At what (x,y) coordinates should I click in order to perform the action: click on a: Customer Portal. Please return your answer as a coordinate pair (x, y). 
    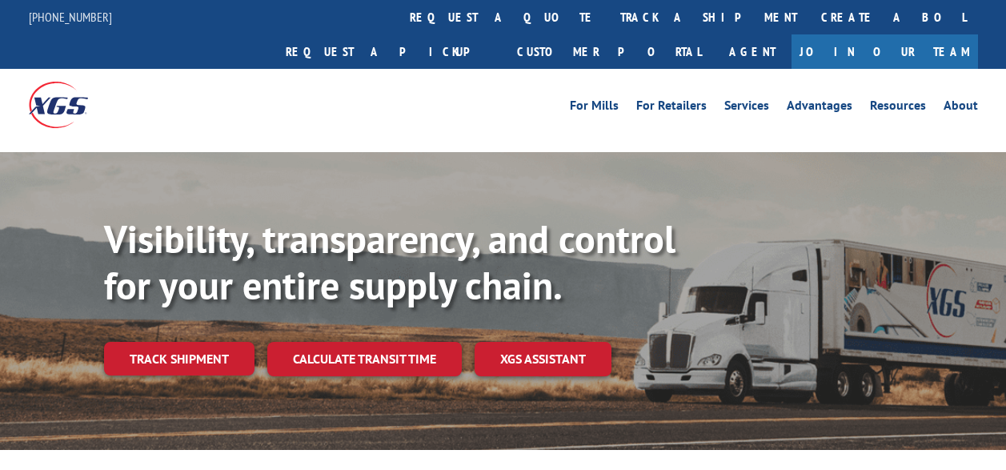
    Looking at the image, I should click on (609, 51).